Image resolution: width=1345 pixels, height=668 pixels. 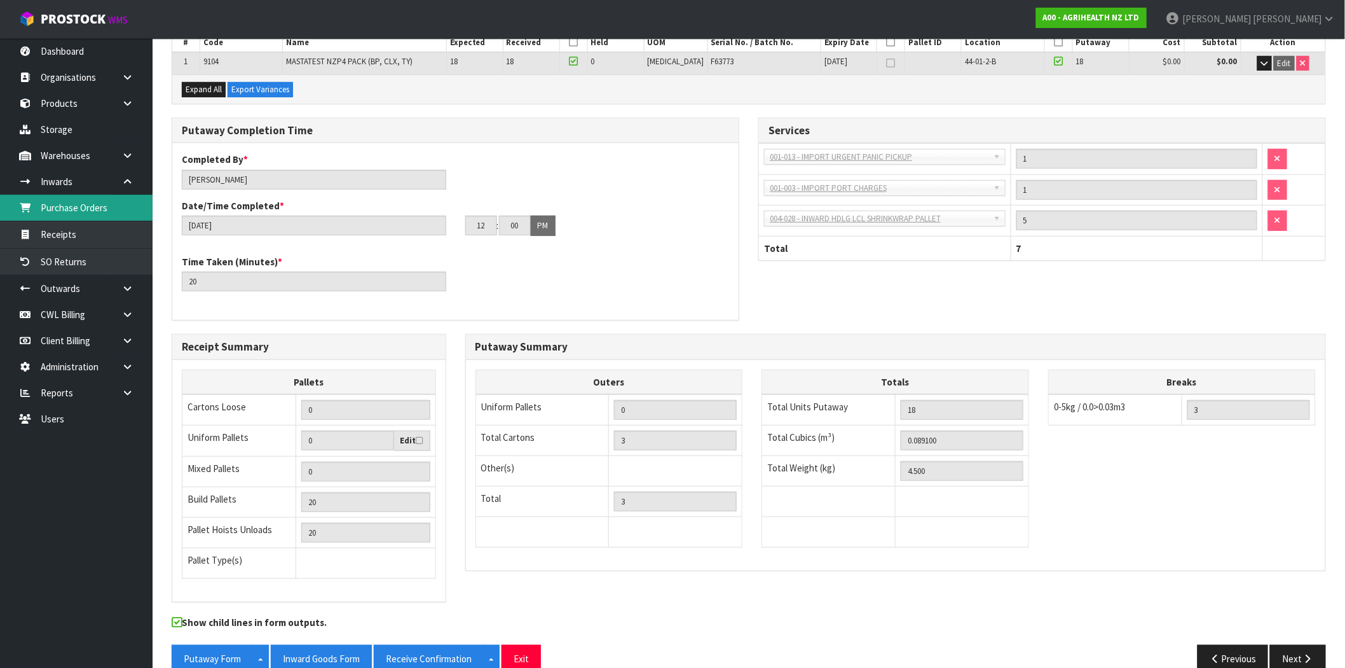 I want to click on span: 0, so click(x=593, y=61).